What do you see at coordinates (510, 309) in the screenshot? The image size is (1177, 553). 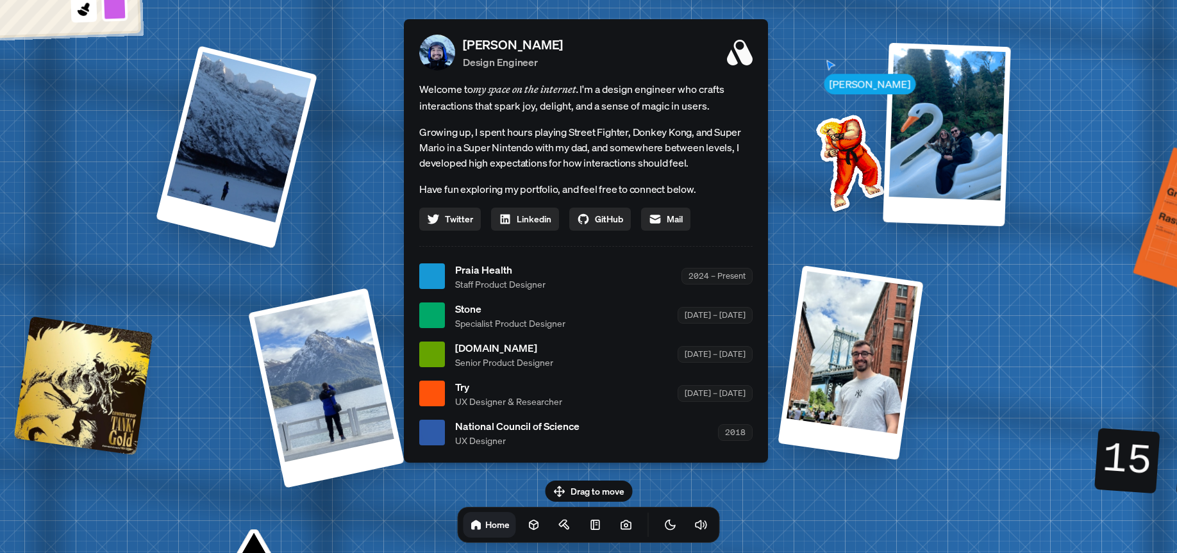 I see `span: Stone` at bounding box center [510, 309].